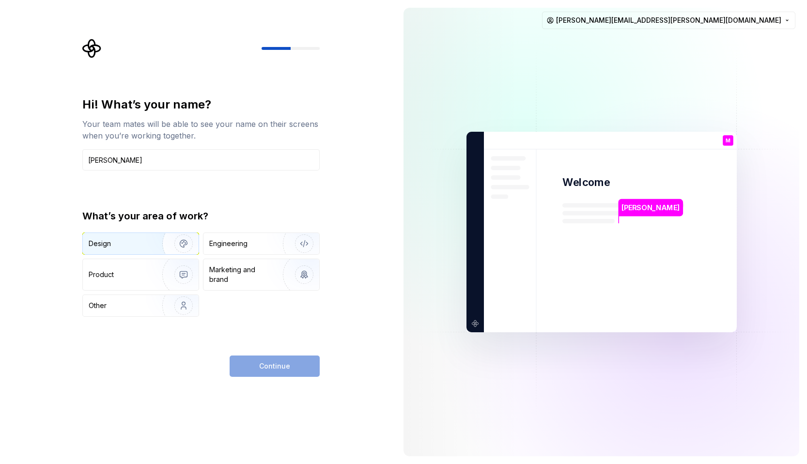 The height and width of the screenshot is (464, 807). I want to click on p: M, so click(728, 141).